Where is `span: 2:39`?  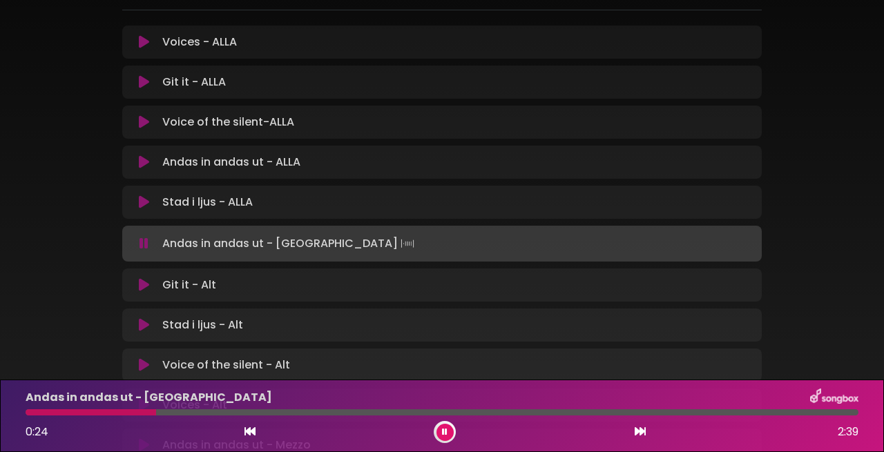 span: 2:39 is located at coordinates (848, 432).